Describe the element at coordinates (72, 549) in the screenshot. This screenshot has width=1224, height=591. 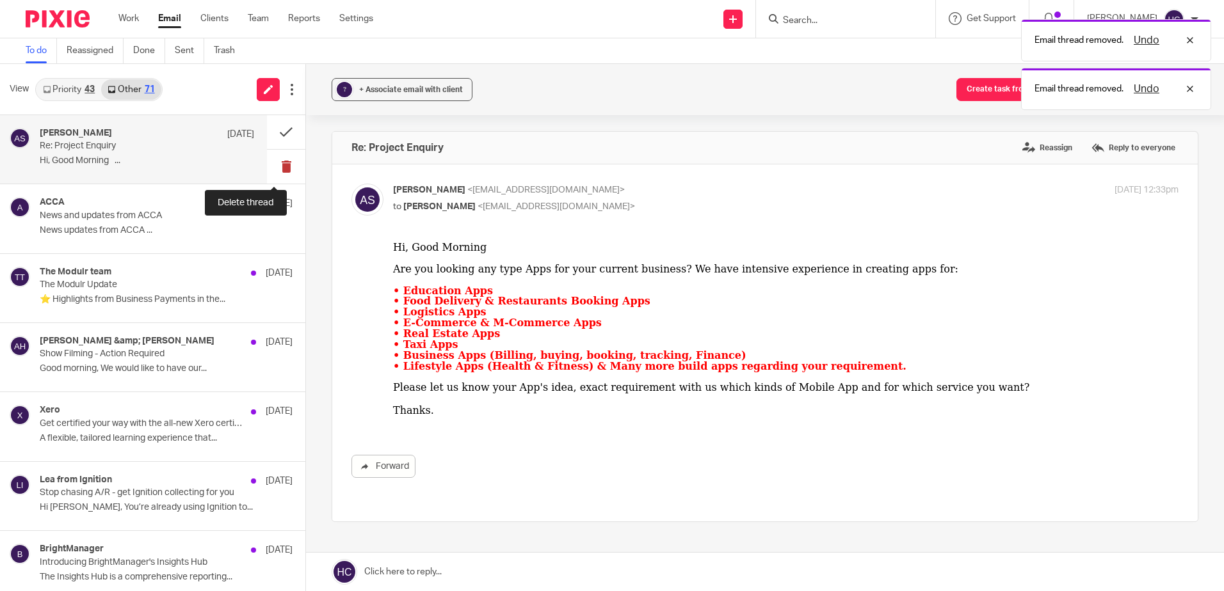
I see `h4: BrightManager` at that location.